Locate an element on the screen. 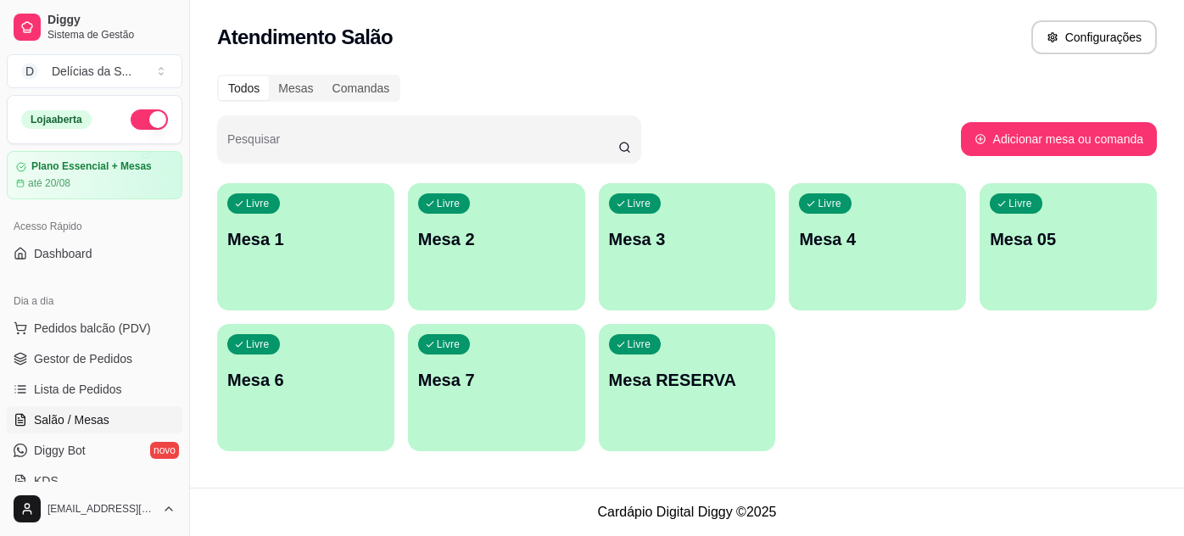 Image resolution: width=1184 pixels, height=536 pixels. a: Gestor de Pedidos is located at coordinates (94, 359).